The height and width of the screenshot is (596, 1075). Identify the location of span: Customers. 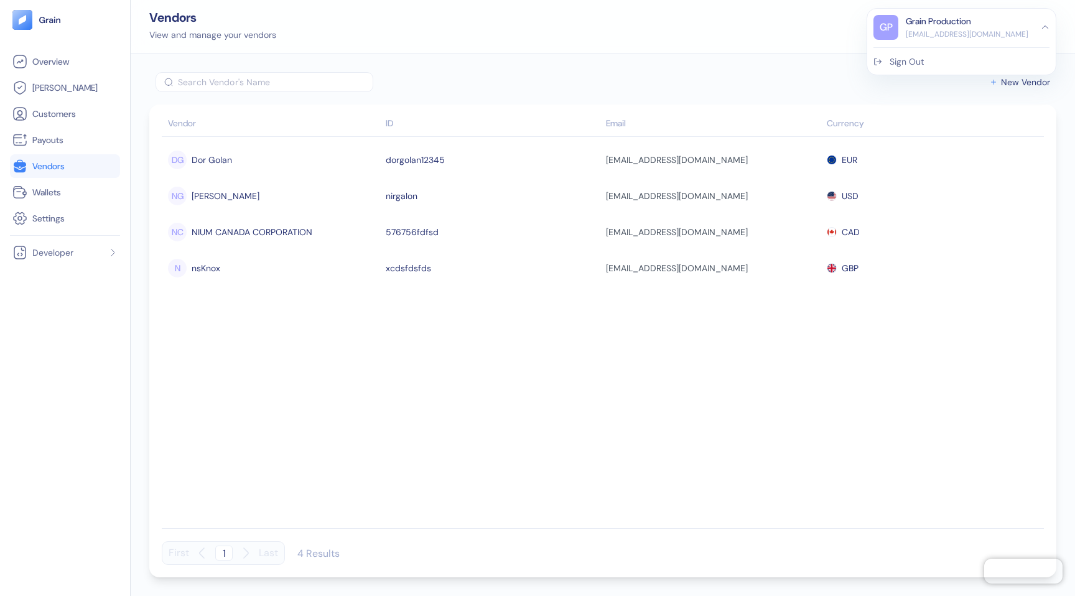
(54, 114).